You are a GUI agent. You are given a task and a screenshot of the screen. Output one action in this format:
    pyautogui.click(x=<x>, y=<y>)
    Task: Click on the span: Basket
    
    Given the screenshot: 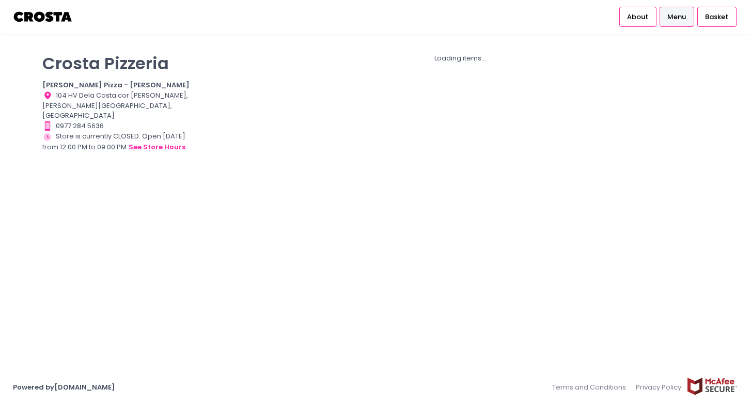 What is the action you would take?
    pyautogui.click(x=716, y=17)
    